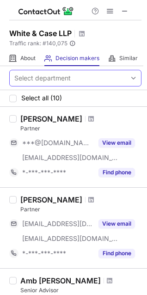 This screenshot has height=295, width=147. Describe the element at coordinates (28, 58) in the screenshot. I see `span: About` at that location.